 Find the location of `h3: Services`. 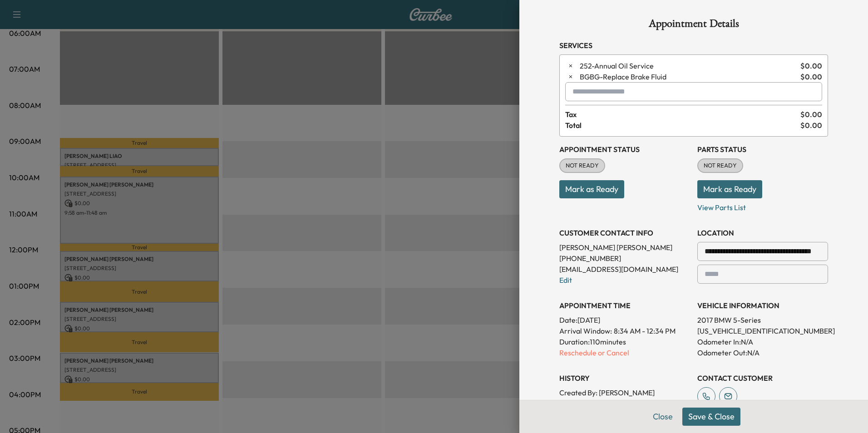

h3: Services is located at coordinates (694, 45).